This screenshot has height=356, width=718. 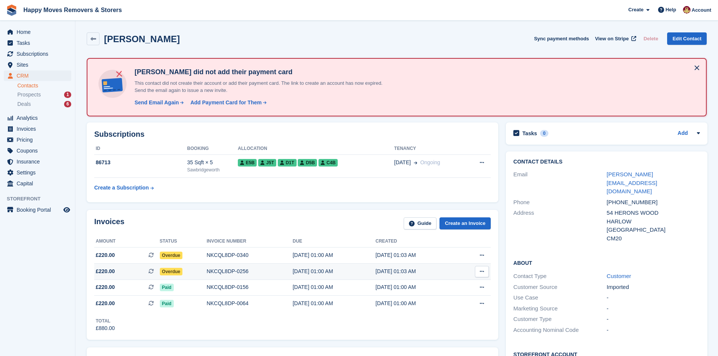 What do you see at coordinates (127, 241) in the screenshot?
I see `th: Amount` at bounding box center [127, 241].